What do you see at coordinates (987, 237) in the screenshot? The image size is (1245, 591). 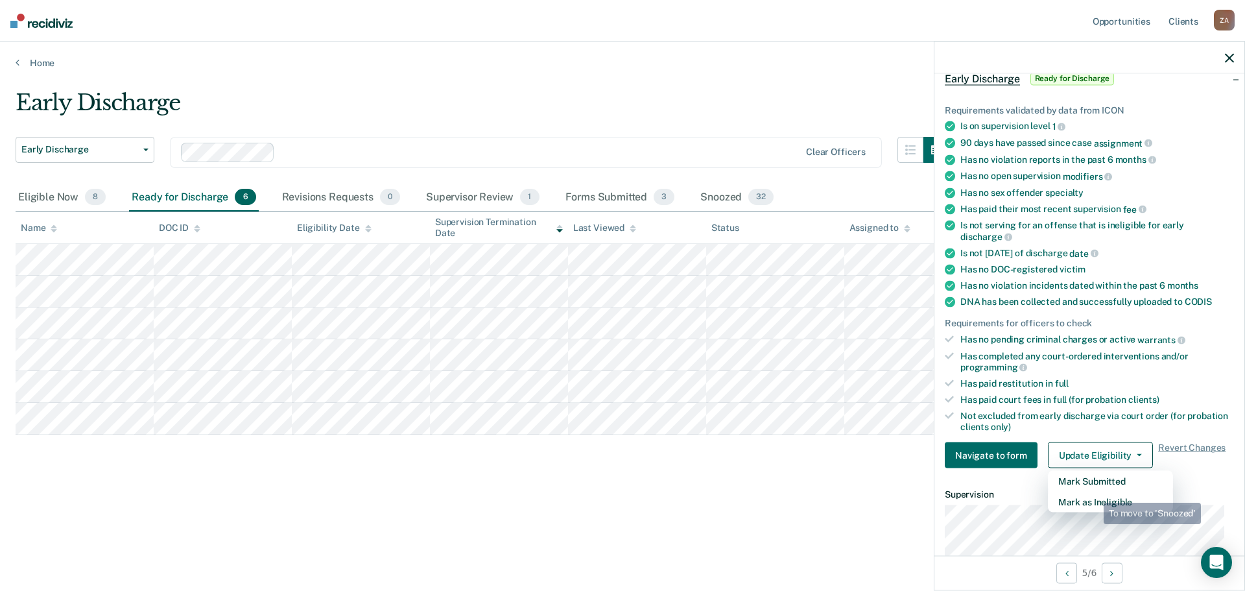 I see `span: discharge` at bounding box center [987, 237].